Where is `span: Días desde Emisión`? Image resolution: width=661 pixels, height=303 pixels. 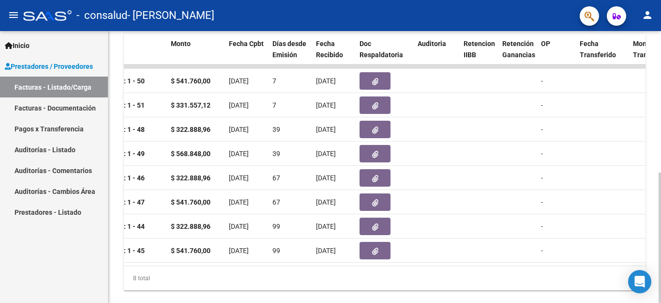 span: Días desde Emisión is located at coordinates (290, 49).